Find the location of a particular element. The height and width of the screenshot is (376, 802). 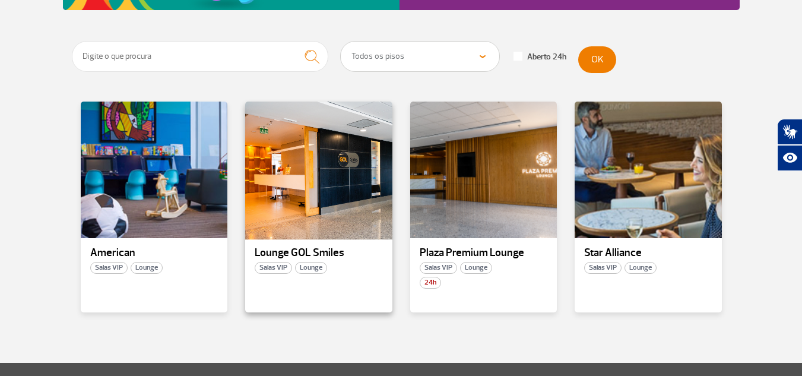

button: Abrir recursos assistivos. is located at coordinates (790, 158).